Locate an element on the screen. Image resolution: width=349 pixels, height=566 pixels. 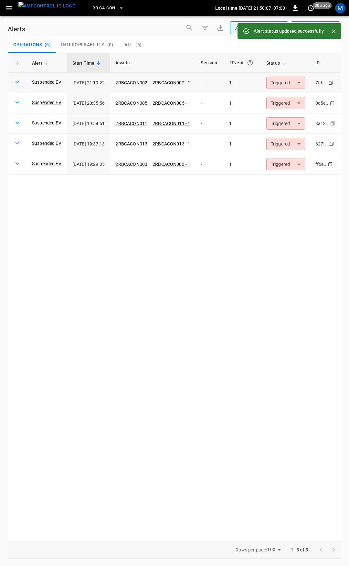
div: 627f... is located at coordinates (322, 144).